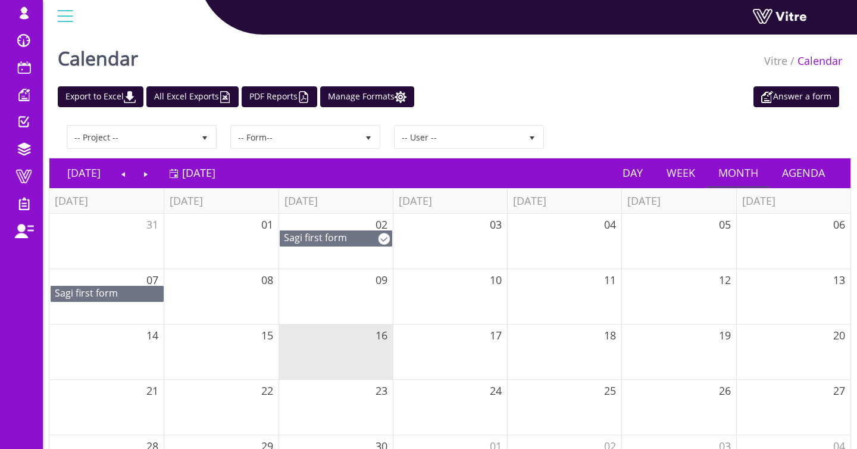  What do you see at coordinates (775, 61) in the screenshot?
I see `a: Vitre` at bounding box center [775, 61].